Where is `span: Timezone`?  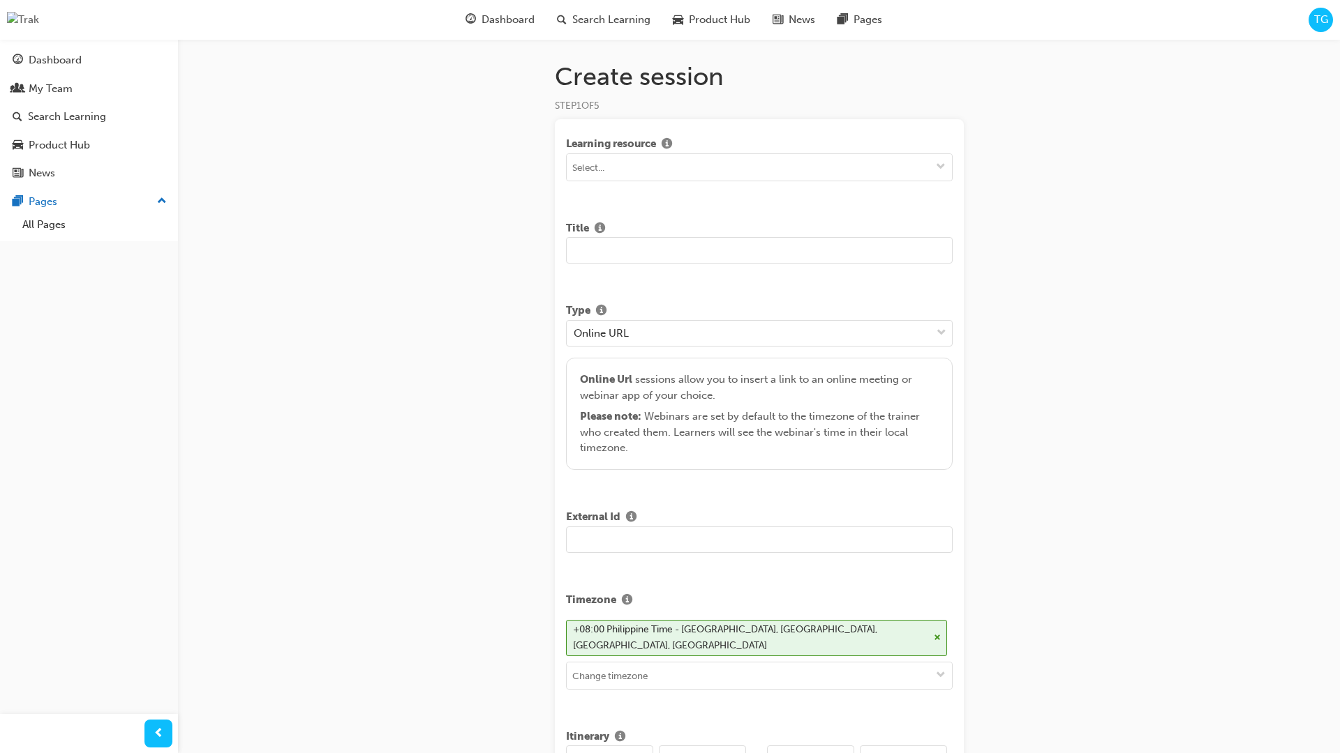 span: Timezone is located at coordinates (591, 601).